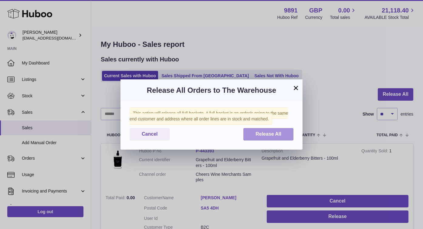 This screenshot has width=423, height=229. What do you see at coordinates (150, 134) in the screenshot?
I see `span: Cancel` at bounding box center [150, 134].